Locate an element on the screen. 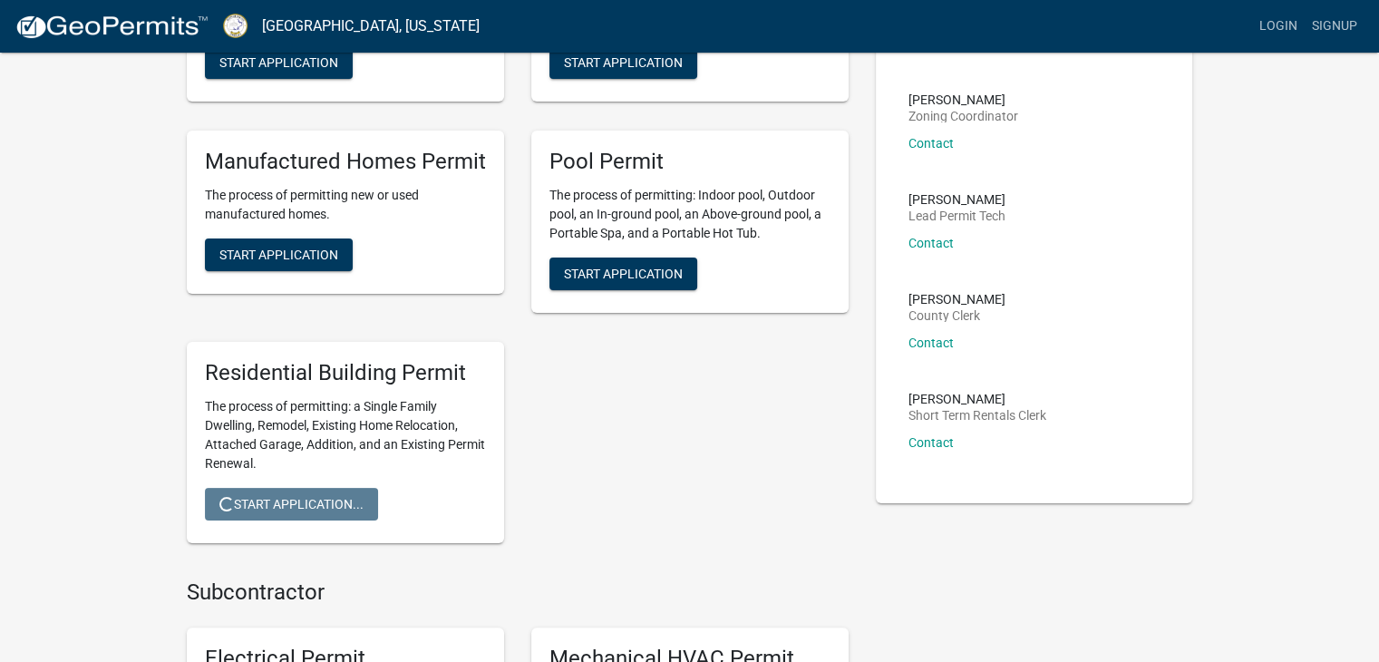 The height and width of the screenshot is (662, 1379). h5: Residential Building Permit is located at coordinates (345, 373).